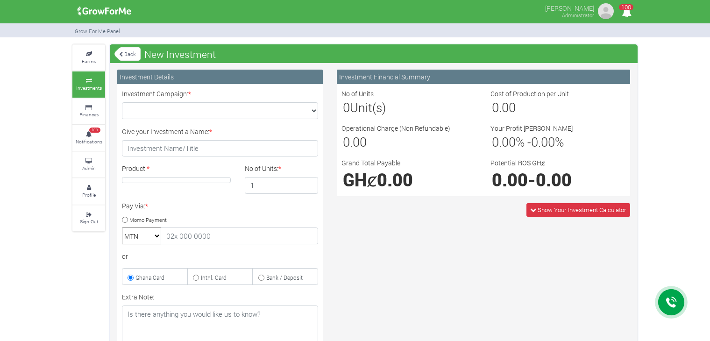  I want to click on a: Sign Out, so click(89, 218).